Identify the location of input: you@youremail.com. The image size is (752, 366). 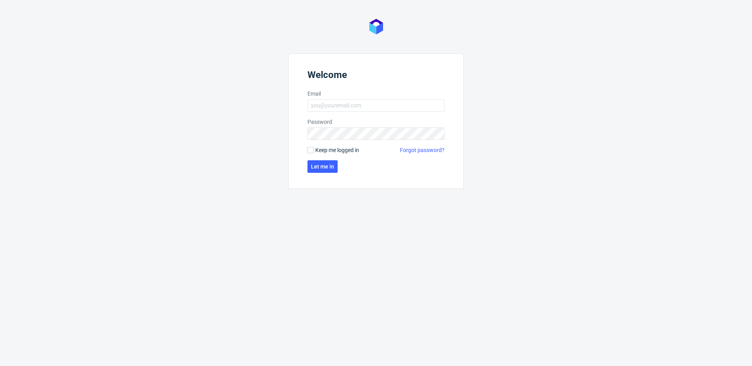
(376, 105).